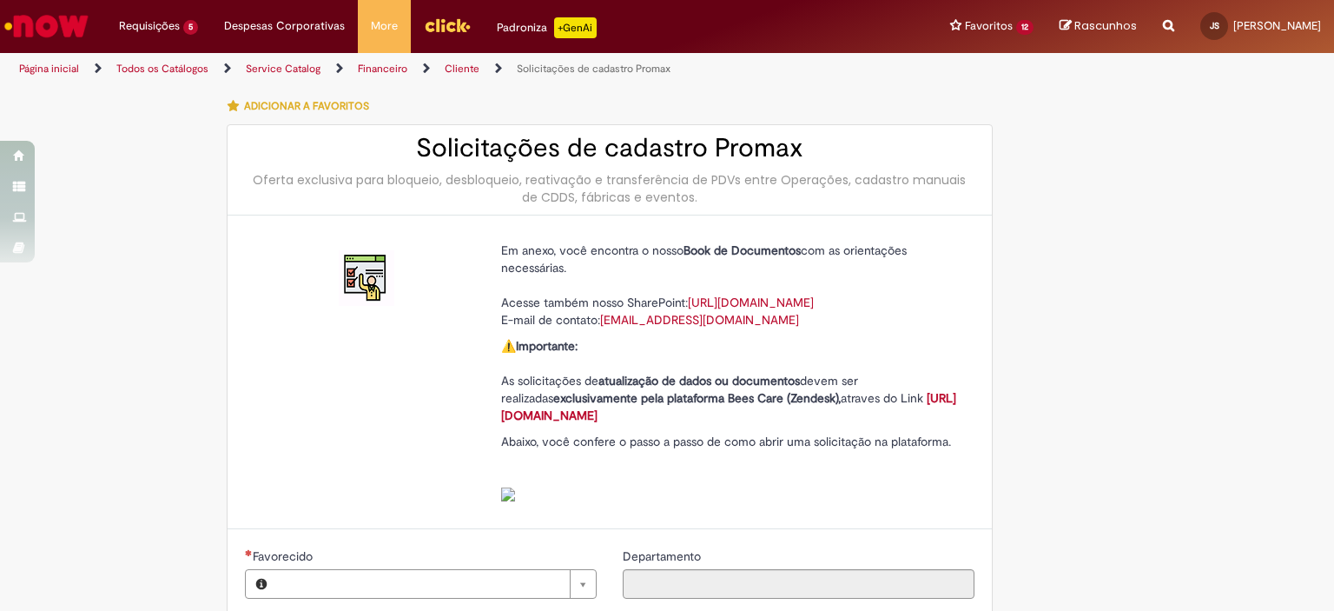 Image resolution: width=1334 pixels, height=611 pixels. I want to click on img: Solicitações de cadastro Promax, so click(367, 278).